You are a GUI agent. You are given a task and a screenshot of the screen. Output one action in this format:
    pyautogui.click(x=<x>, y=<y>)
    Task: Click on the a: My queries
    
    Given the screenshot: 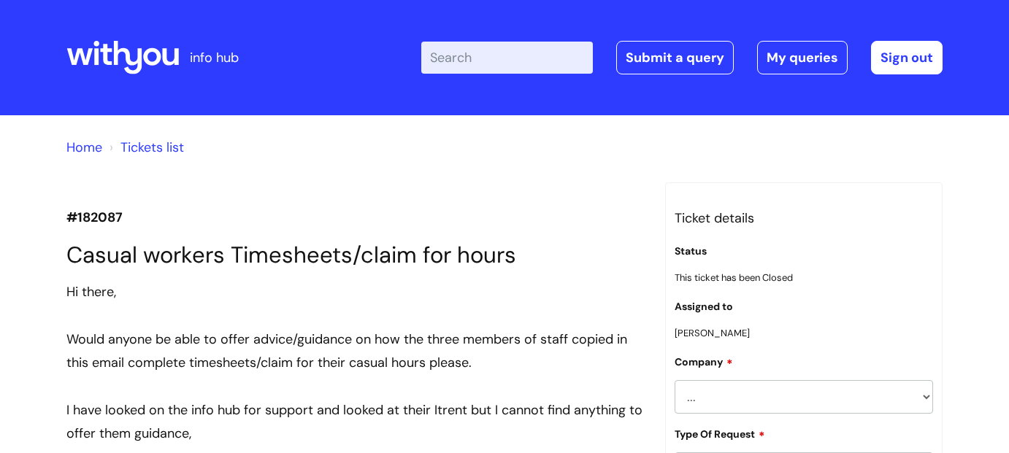 What is the action you would take?
    pyautogui.click(x=802, y=58)
    